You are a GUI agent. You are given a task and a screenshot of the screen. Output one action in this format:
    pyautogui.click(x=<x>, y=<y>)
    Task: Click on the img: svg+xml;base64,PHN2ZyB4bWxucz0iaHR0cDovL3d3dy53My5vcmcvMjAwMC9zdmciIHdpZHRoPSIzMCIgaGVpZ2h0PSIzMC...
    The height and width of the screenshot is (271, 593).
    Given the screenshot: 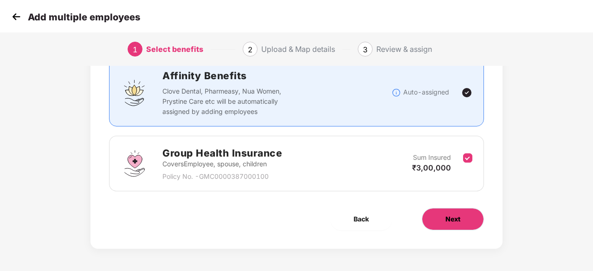 What is the action you would take?
    pyautogui.click(x=16, y=17)
    